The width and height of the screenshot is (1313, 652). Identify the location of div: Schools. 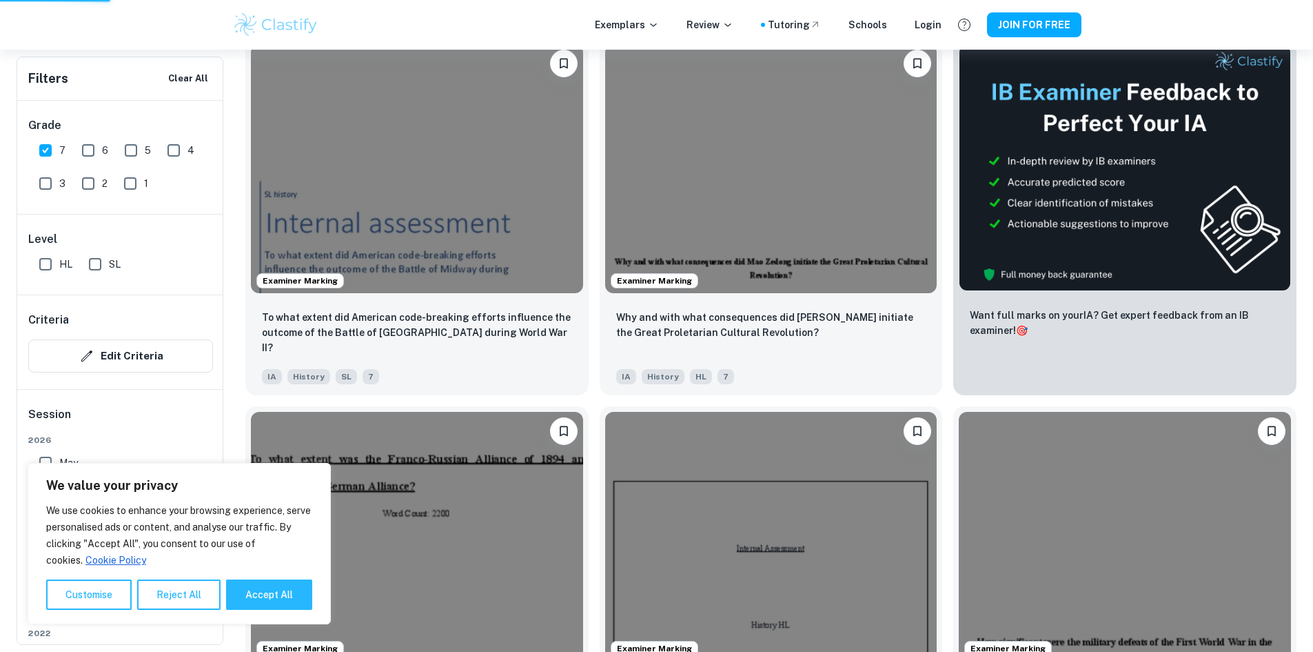
(868, 25).